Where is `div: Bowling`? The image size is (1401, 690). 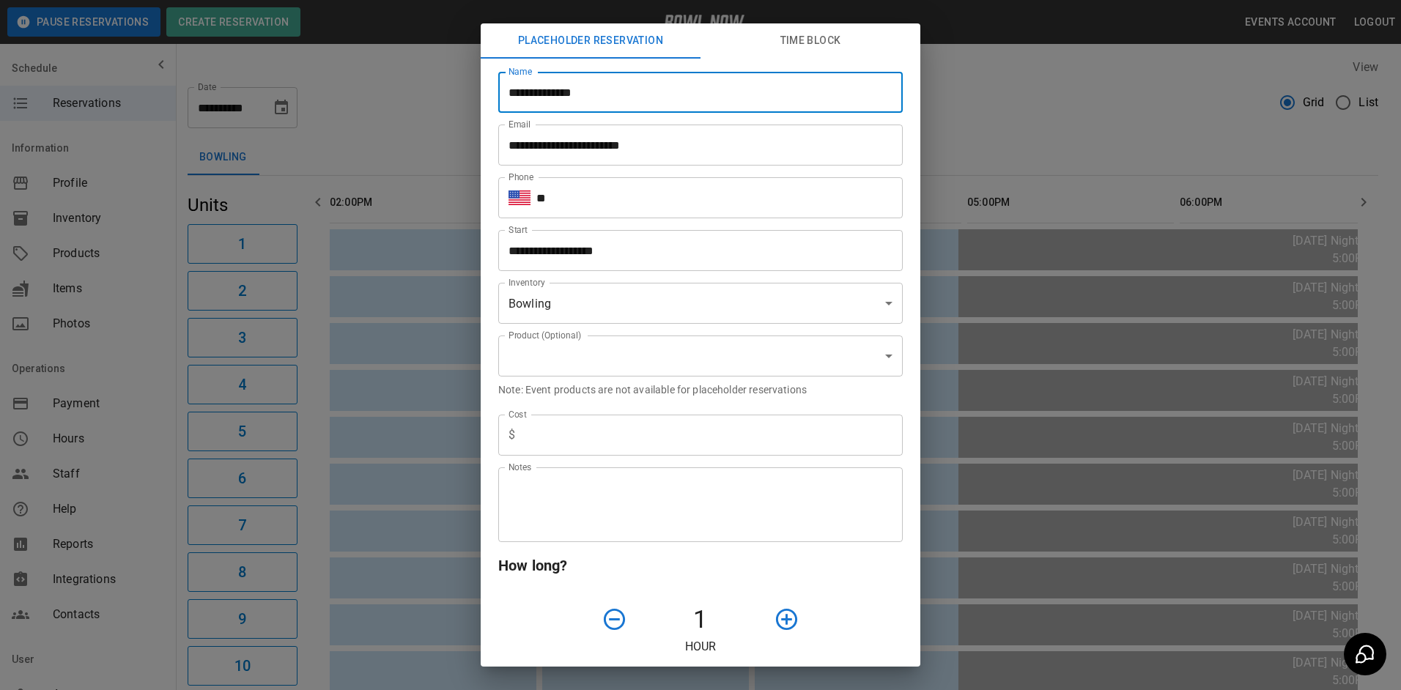
div: Bowling is located at coordinates (701, 303).